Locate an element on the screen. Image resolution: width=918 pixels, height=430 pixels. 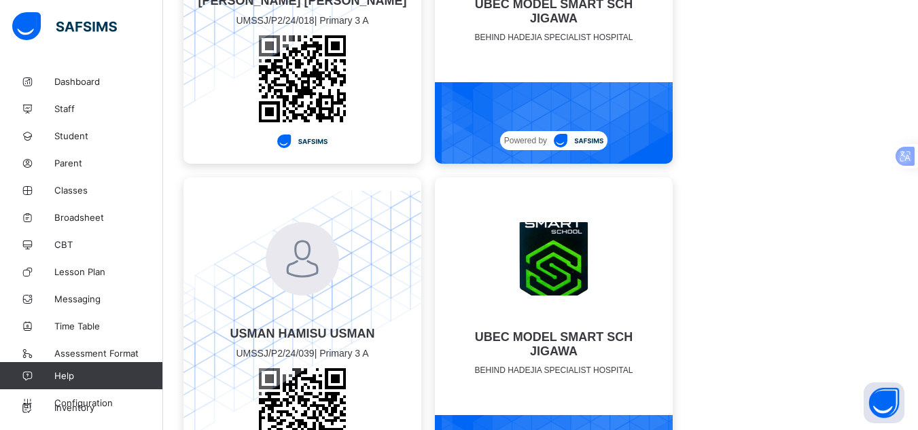
span: Powered by is located at coordinates (525, 141).